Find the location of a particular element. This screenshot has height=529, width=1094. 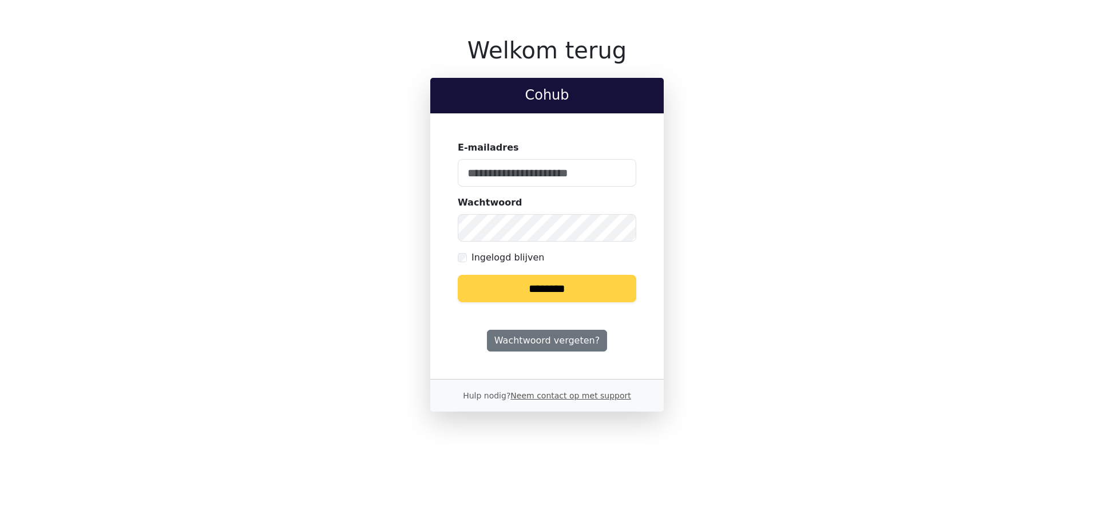

label: Wachtwoord is located at coordinates (490, 203).